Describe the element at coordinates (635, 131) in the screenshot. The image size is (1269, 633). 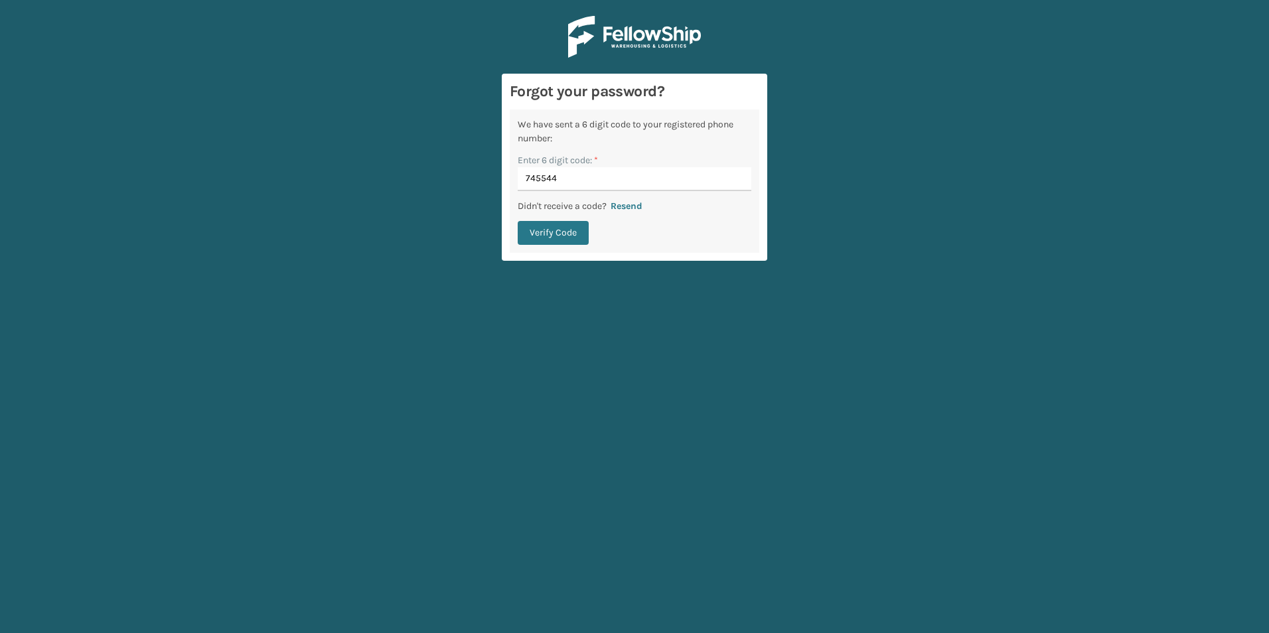
I see `div: We have sent a 6 digit code to your registered phone number:` at that location.